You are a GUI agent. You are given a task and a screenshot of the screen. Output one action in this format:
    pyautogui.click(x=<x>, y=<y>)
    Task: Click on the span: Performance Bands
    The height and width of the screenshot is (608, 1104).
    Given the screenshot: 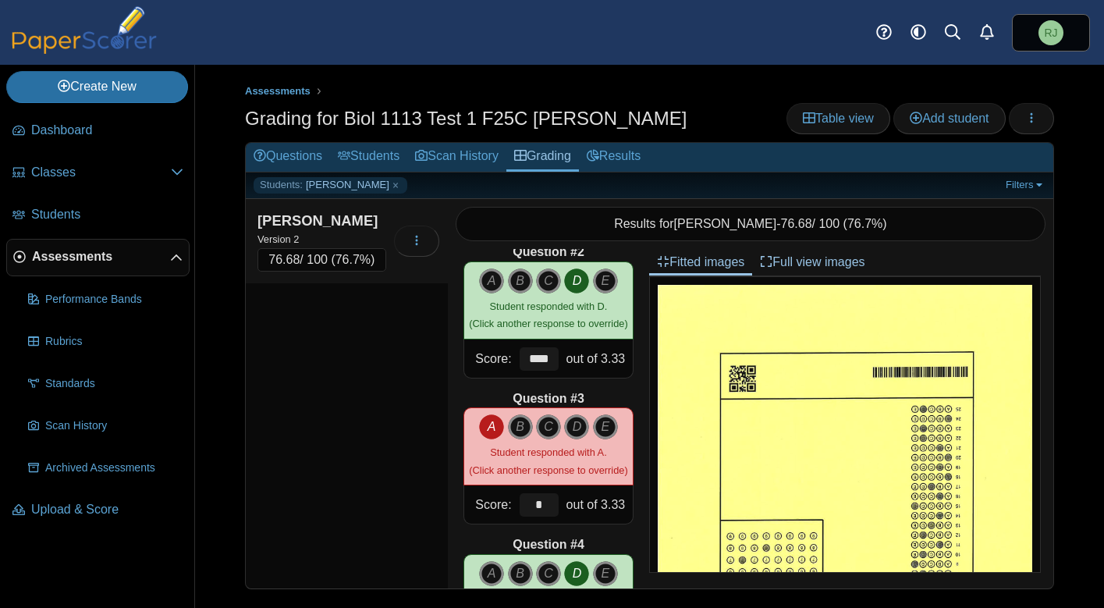 What is the action you would take?
    pyautogui.click(x=114, y=300)
    